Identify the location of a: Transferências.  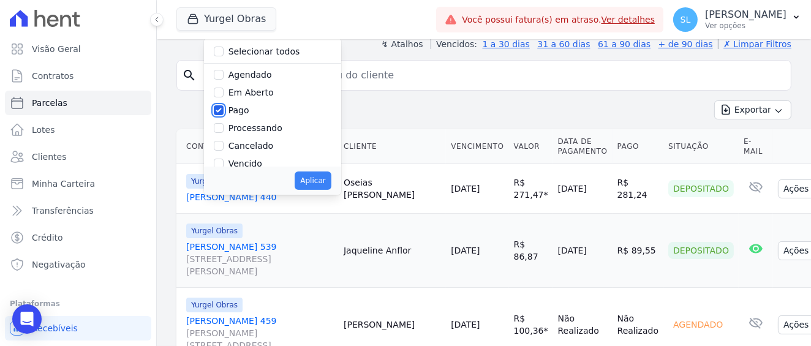
(78, 211).